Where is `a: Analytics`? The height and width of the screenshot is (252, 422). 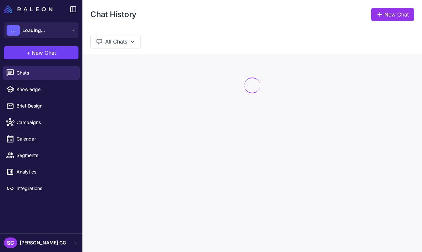
a: Analytics is located at coordinates (41, 172).